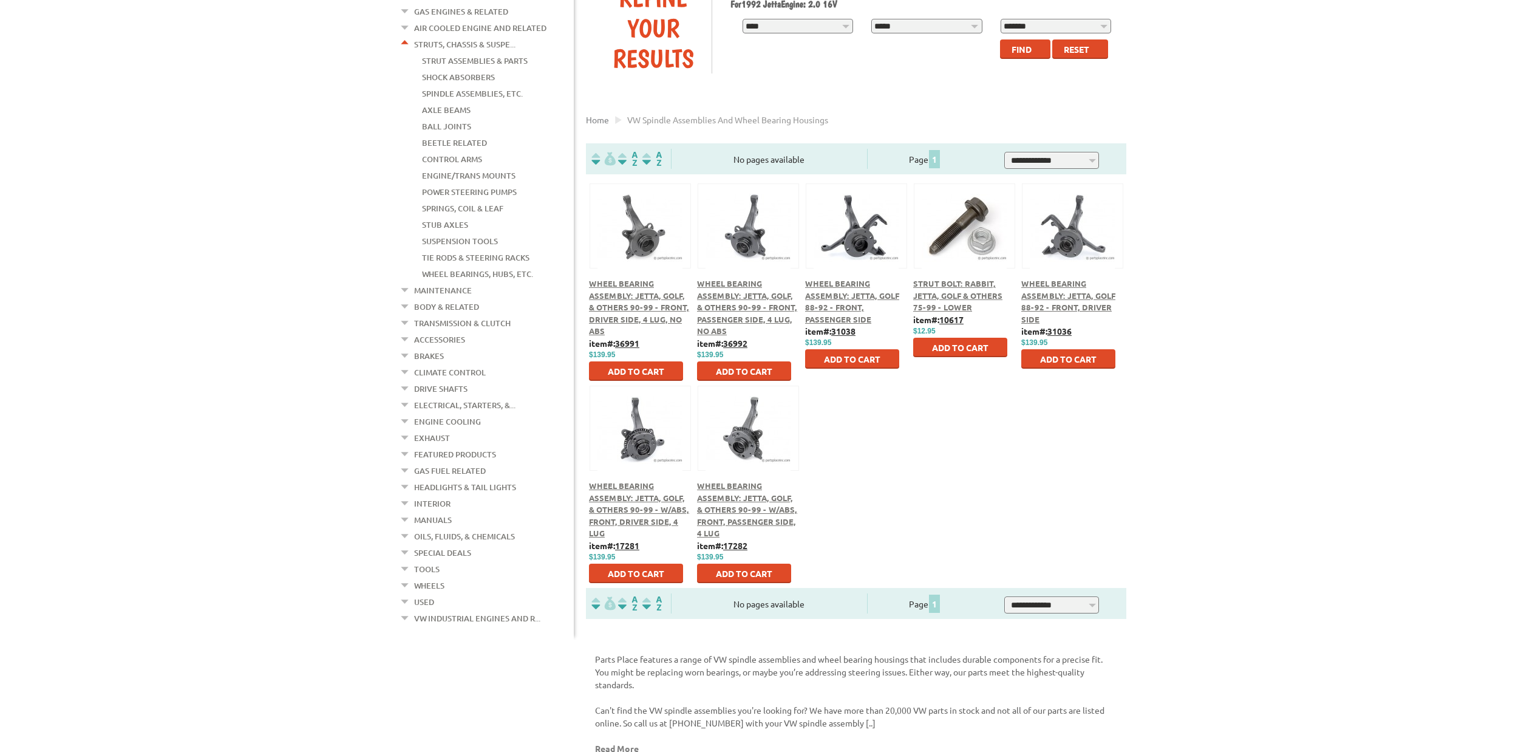  Describe the element at coordinates (463, 208) in the screenshot. I see `a: Springs, Coil & Leaf` at that location.